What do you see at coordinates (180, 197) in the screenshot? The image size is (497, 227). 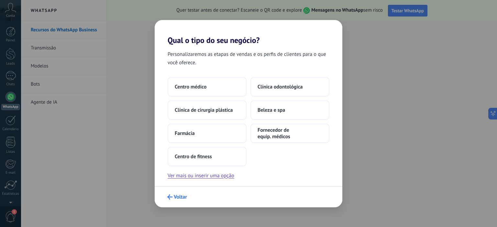 I see `span: Voltar` at bounding box center [180, 197].